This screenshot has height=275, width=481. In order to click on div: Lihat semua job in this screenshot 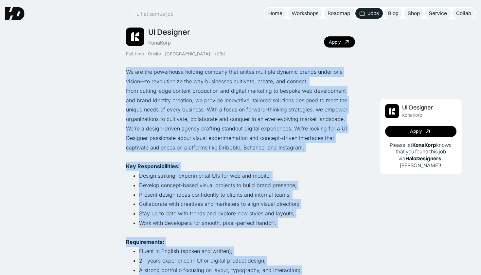, I will do `click(155, 14)`.